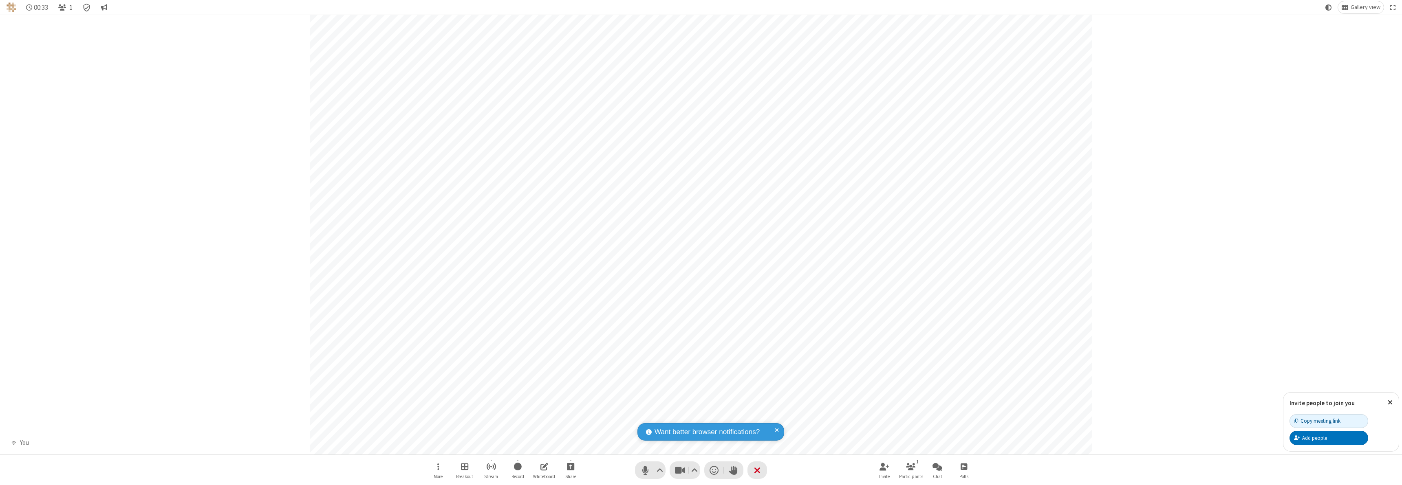  Describe the element at coordinates (650, 470) in the screenshot. I see `button: Mute (⌘+Shift+A)` at that location.